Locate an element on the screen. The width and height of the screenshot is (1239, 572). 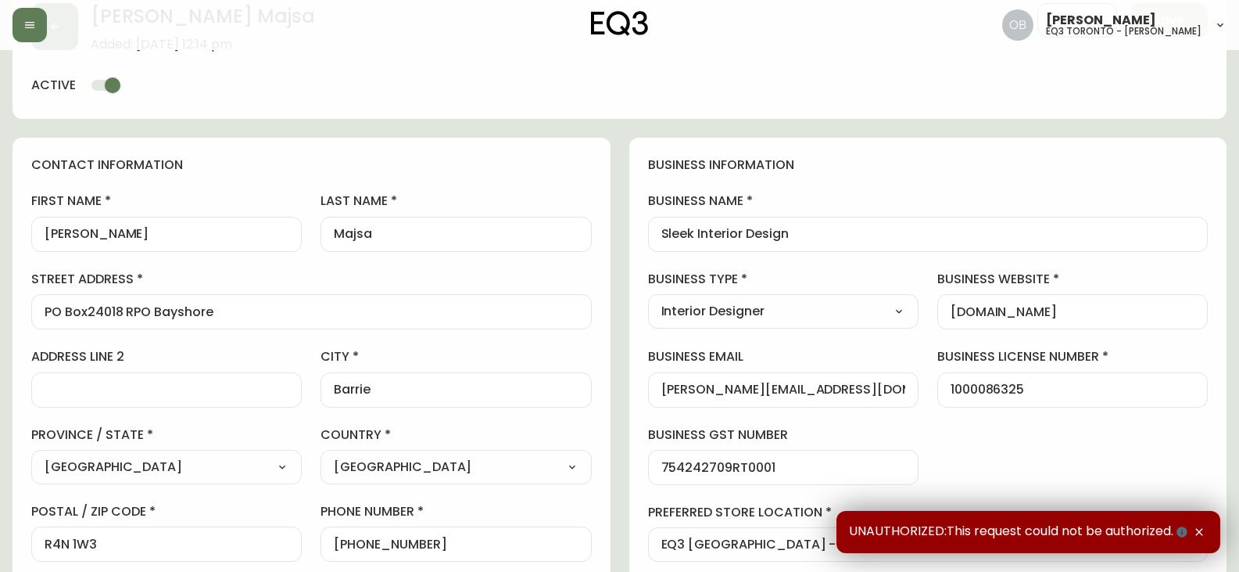
label: last name is located at coordinates (456, 201).